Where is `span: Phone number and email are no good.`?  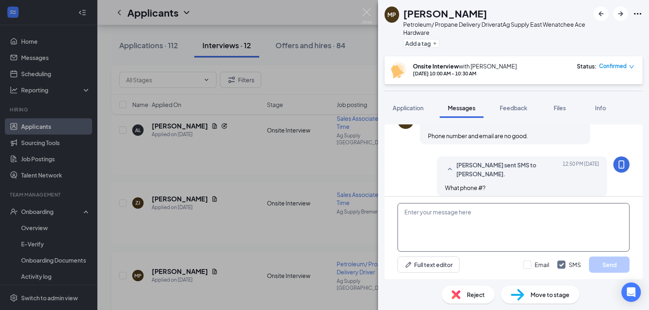 span: Phone number and email are no good. is located at coordinates (478, 136).